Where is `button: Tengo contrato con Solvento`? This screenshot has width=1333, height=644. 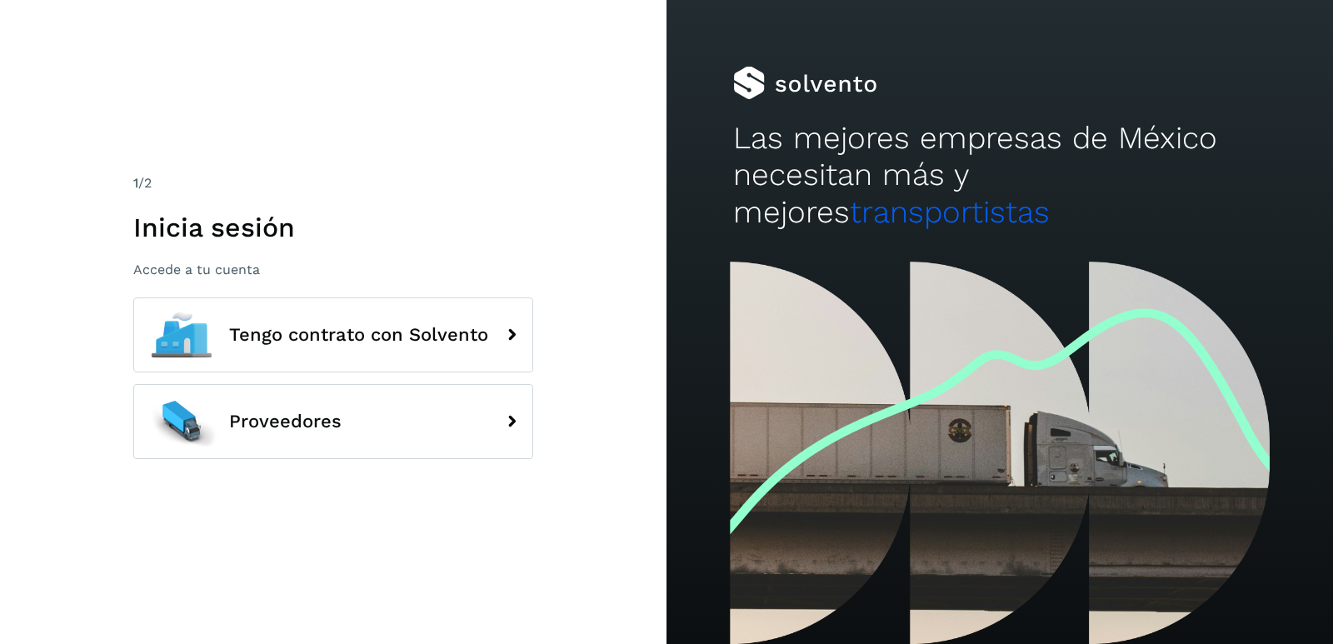 button: Tengo contrato con Solvento is located at coordinates (333, 335).